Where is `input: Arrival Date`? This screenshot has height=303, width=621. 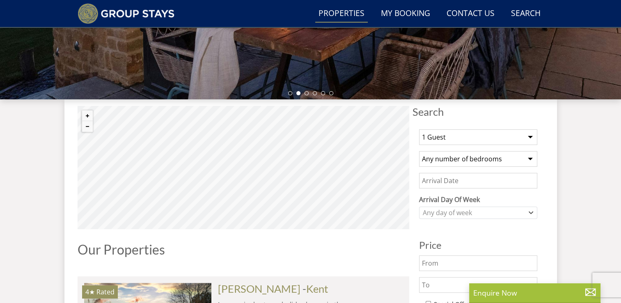 input: Arrival Date is located at coordinates (478, 181).